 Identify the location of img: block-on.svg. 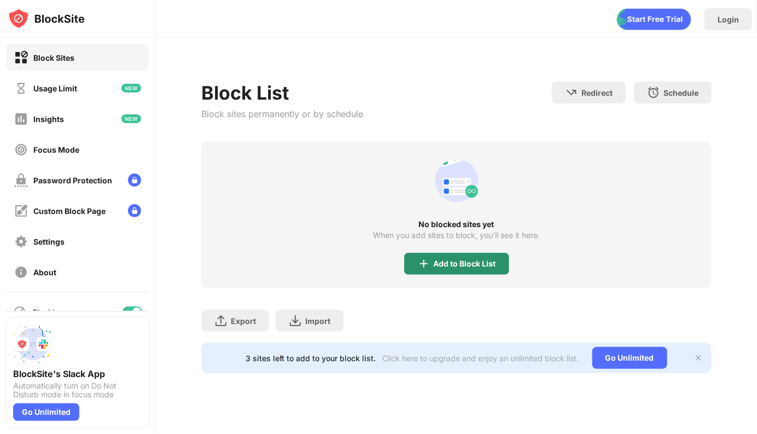
(21, 57).